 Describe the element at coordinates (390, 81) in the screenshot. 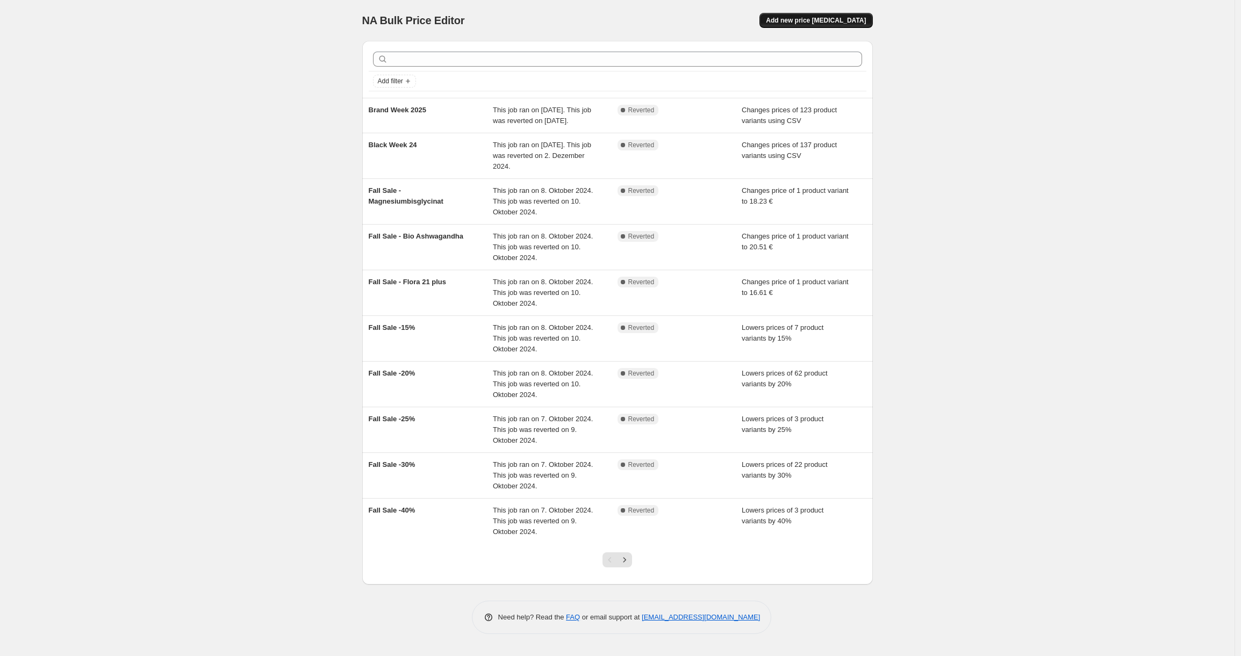

I see `span: Add filter` at that location.